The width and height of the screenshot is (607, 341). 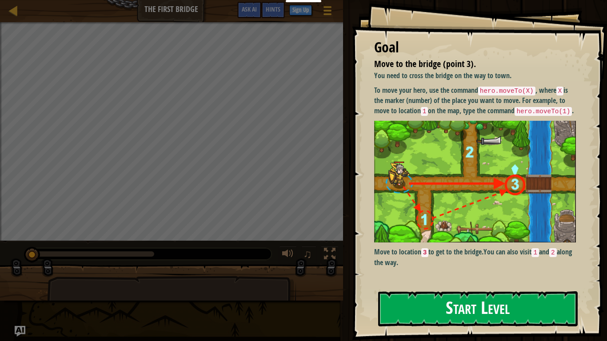 I want to click on code: hero.moveTo(X), so click(x=507, y=91).